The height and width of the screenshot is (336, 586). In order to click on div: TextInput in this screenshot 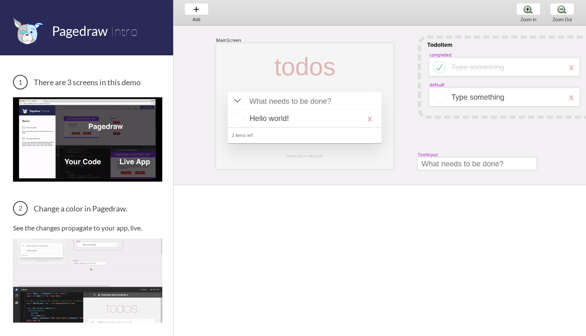, I will do `click(427, 155)`.